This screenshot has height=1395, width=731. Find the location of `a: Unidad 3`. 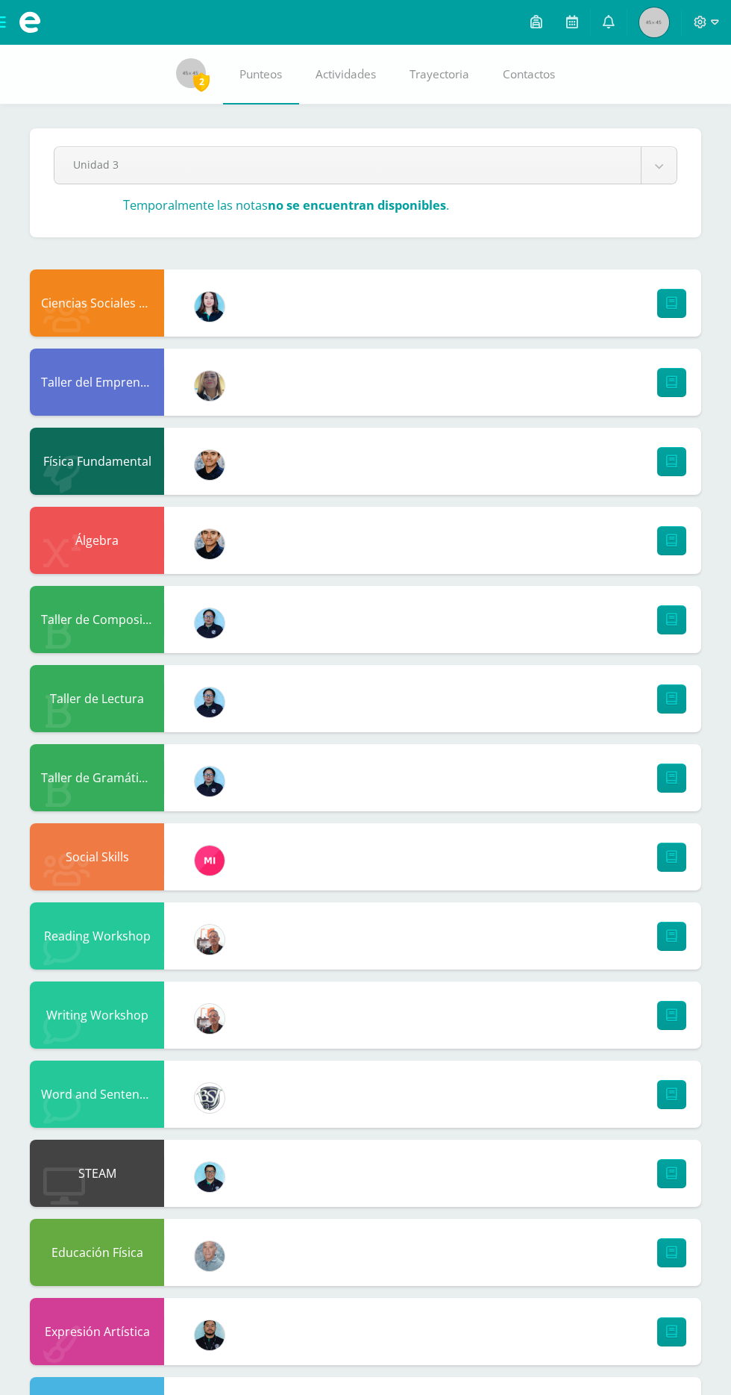

a: Unidad 3 is located at coordinates (366, 165).